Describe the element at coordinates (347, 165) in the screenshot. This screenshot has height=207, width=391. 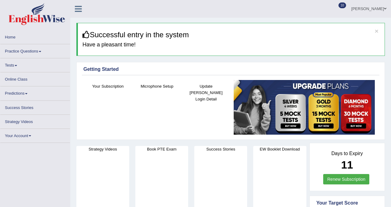
I see `b: 11` at that location.